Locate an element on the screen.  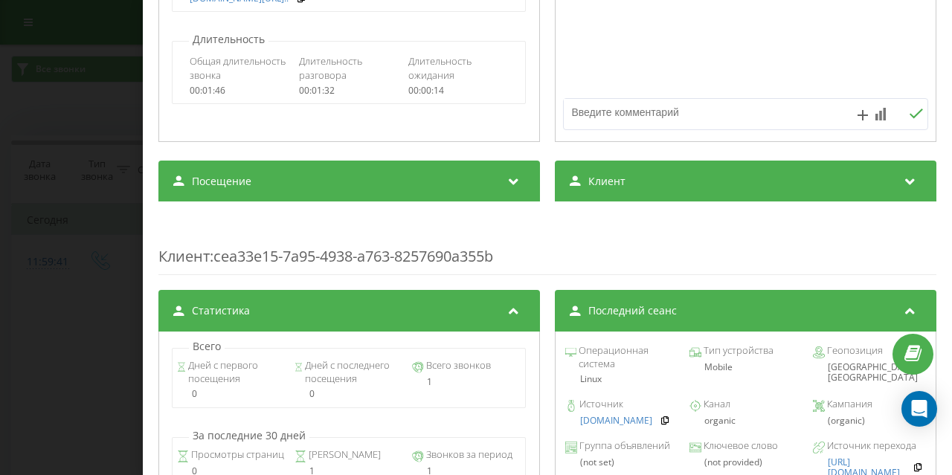
span: Кампания is located at coordinates (849, 405).